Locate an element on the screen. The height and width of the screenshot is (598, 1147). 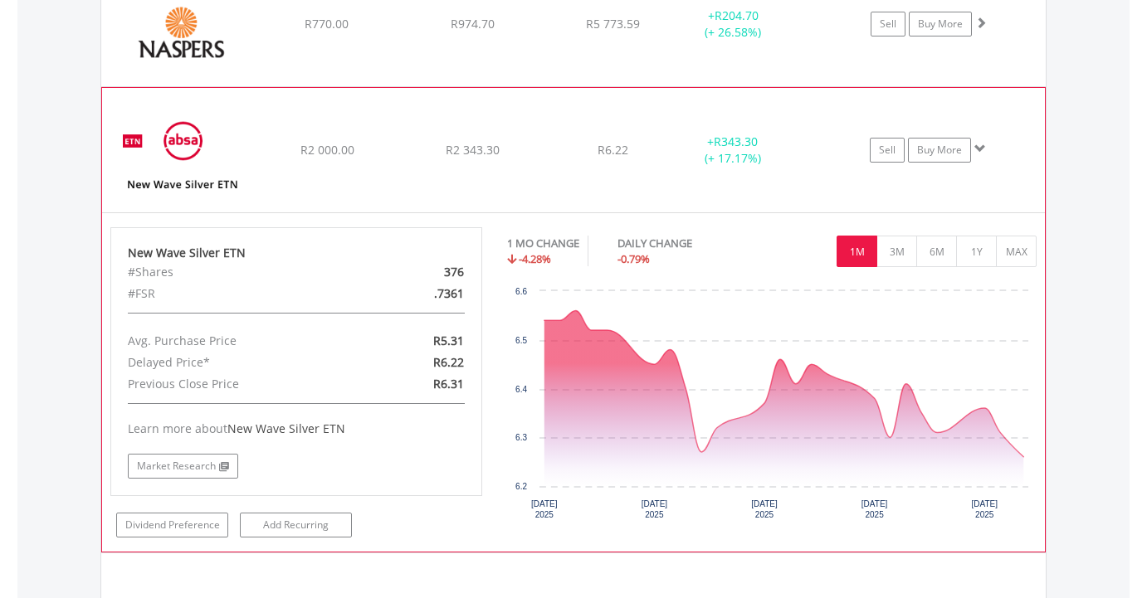
div: Learn more about is located at coordinates (296, 429).